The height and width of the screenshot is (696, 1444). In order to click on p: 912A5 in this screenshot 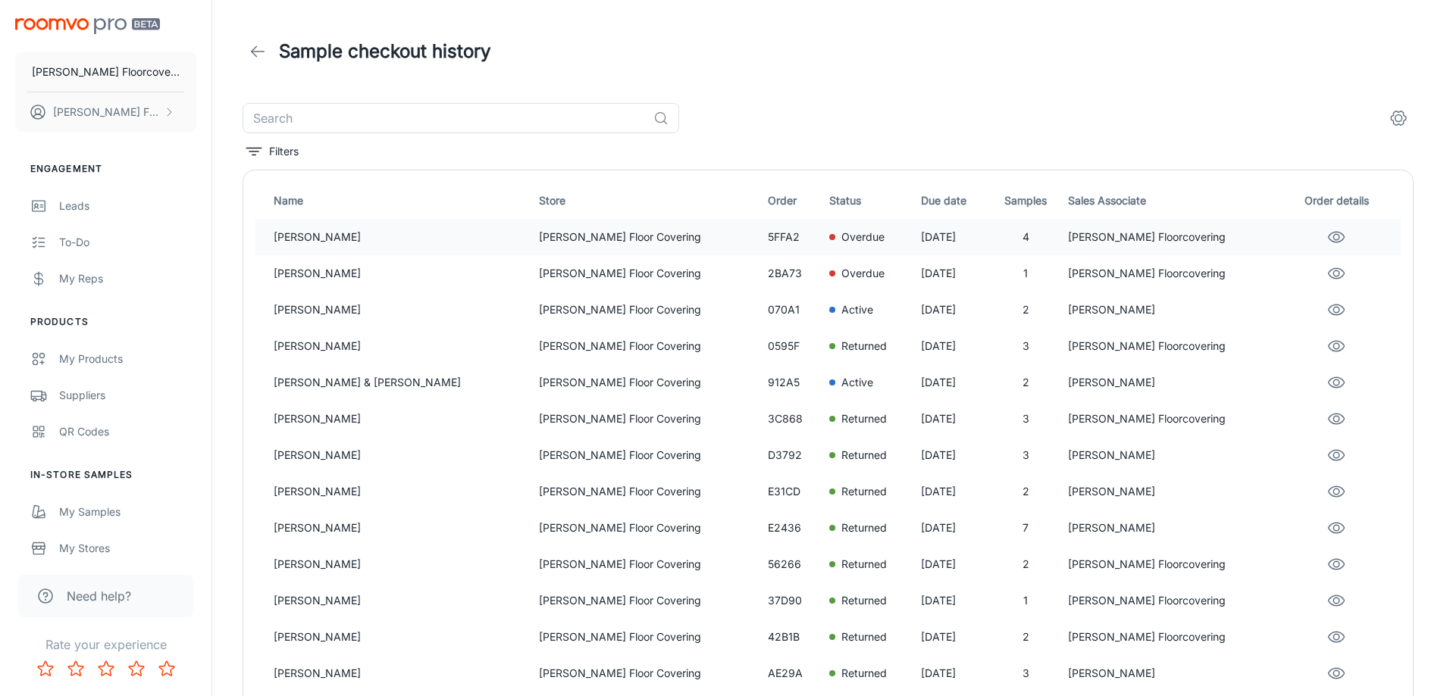, I will do `click(792, 383)`.